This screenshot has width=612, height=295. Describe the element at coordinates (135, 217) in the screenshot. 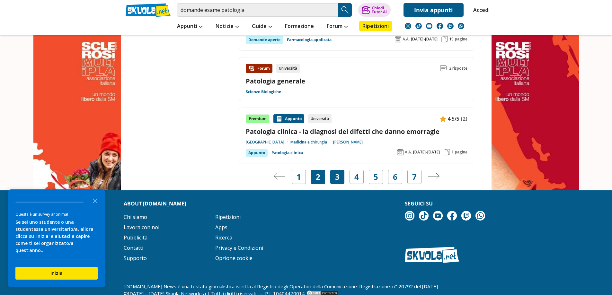

I see `a: Chi siamo` at that location.